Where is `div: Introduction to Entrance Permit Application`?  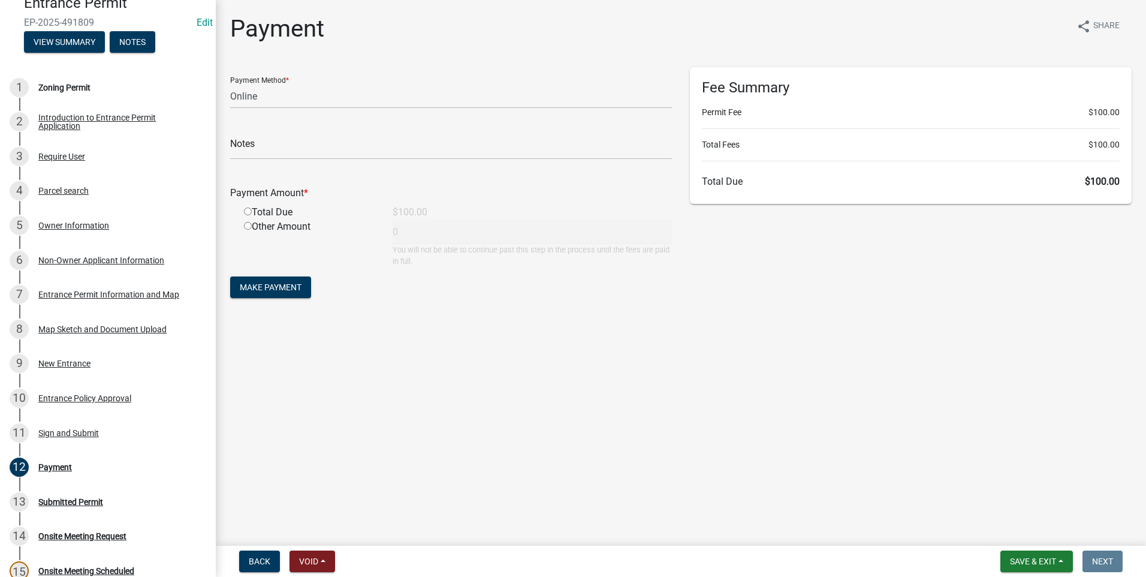 div: Introduction to Entrance Permit Application is located at coordinates (117, 122).